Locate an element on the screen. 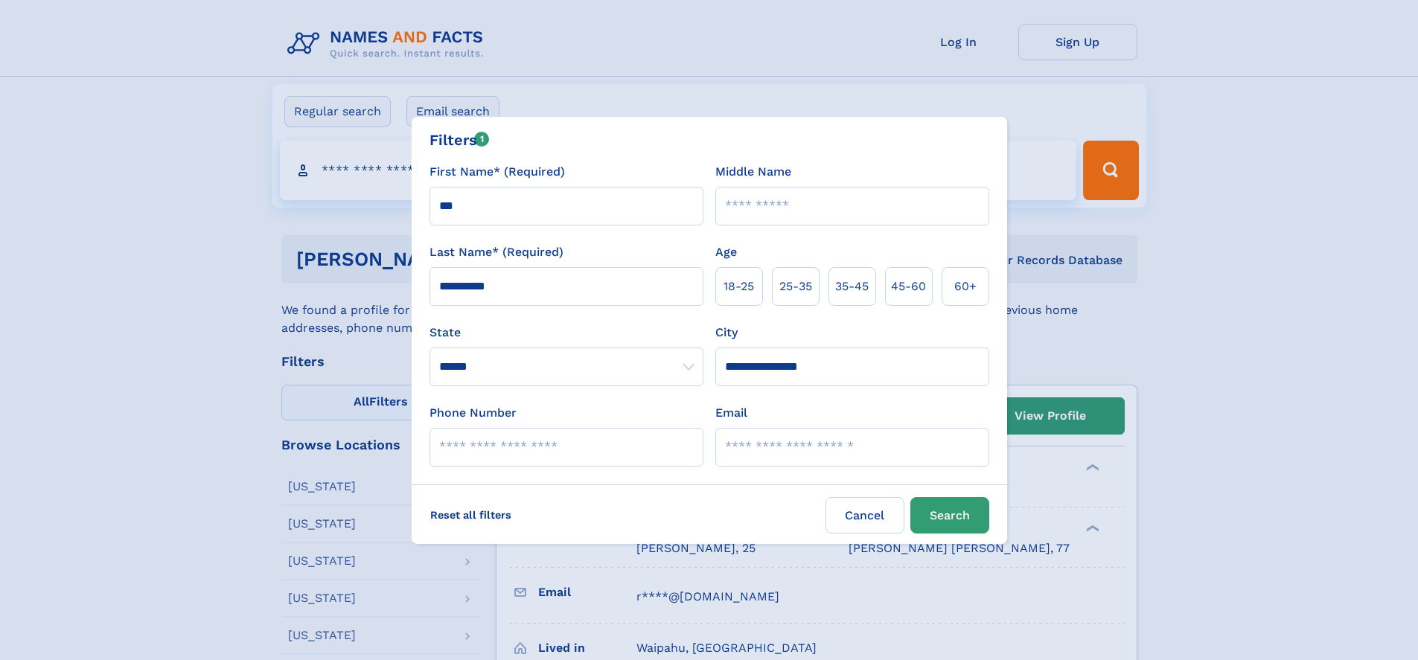 This screenshot has height=660, width=1418. label: Last Name* (Required) is located at coordinates (497, 252).